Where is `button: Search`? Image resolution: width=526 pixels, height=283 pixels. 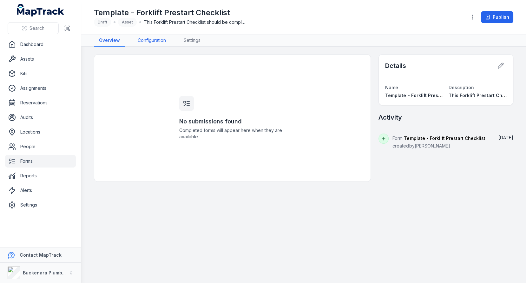
button: Search is located at coordinates (33, 28).